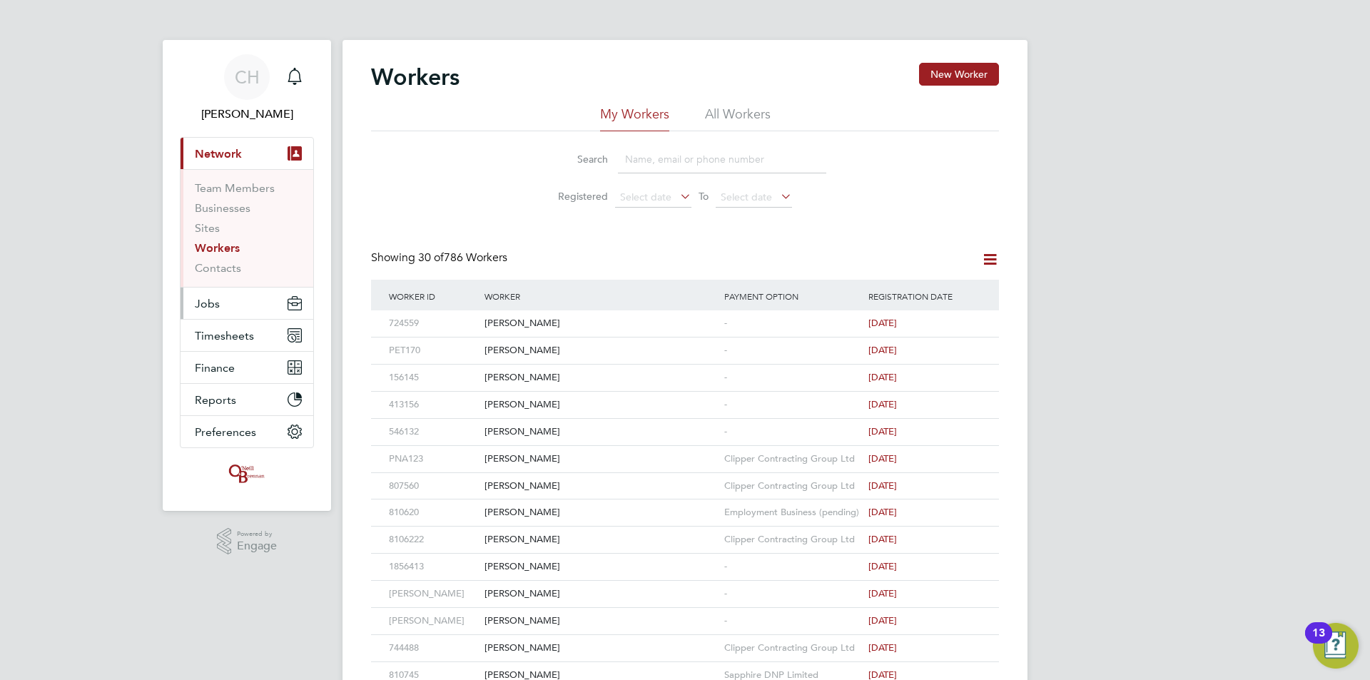 This screenshot has width=1370, height=680. What do you see at coordinates (431, 258) in the screenshot?
I see `span: 30 of` at bounding box center [431, 258].